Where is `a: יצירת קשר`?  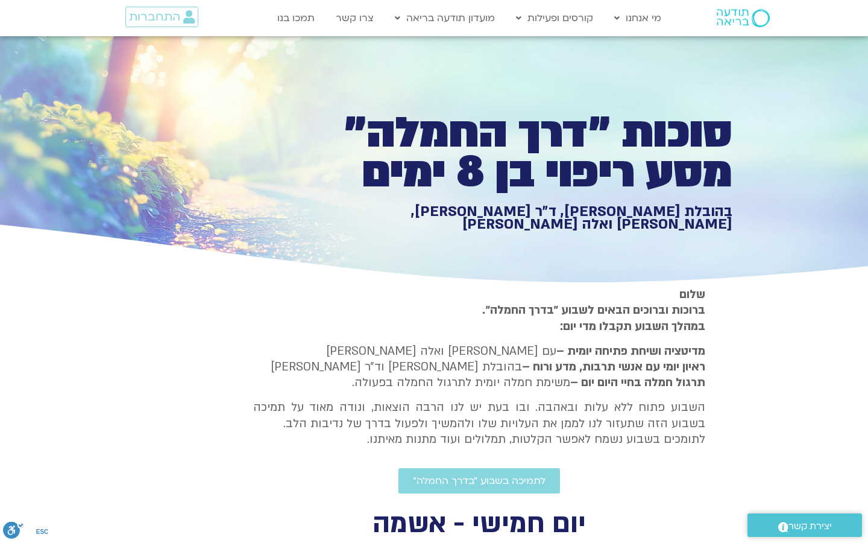
a: יצירת קשר is located at coordinates (805, 525).